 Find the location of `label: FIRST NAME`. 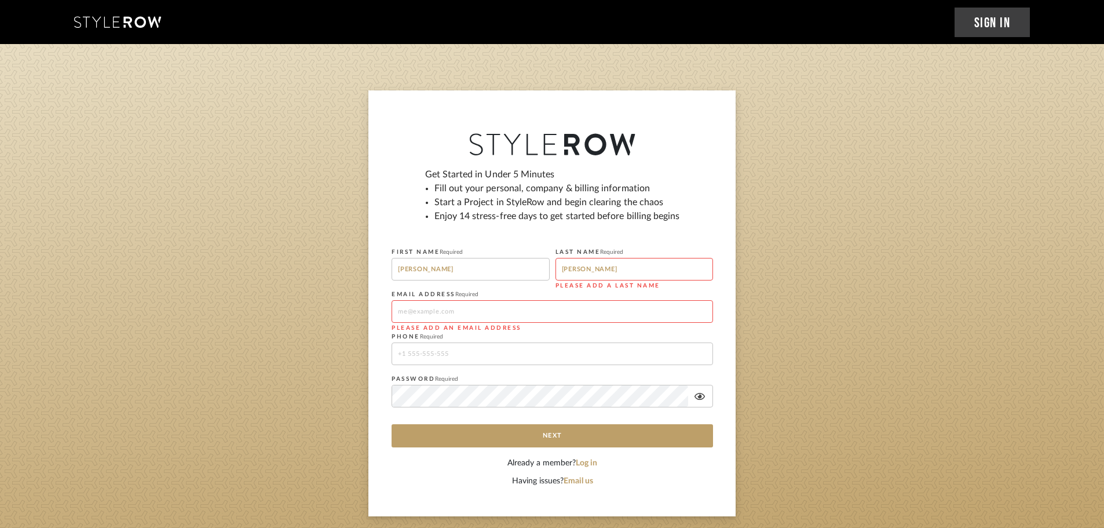

label: FIRST NAME is located at coordinates (427, 252).